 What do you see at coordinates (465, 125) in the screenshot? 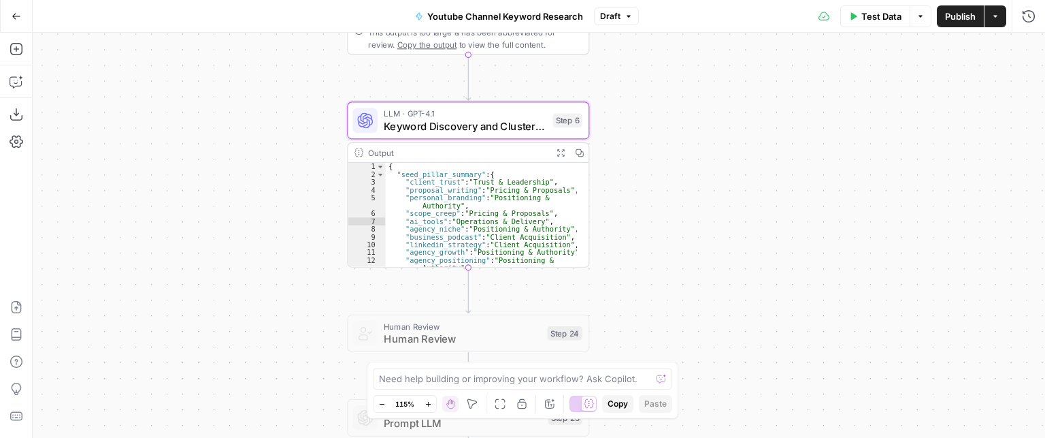
I see `span: Keyword Discovery and Clustering` at bounding box center [465, 125].